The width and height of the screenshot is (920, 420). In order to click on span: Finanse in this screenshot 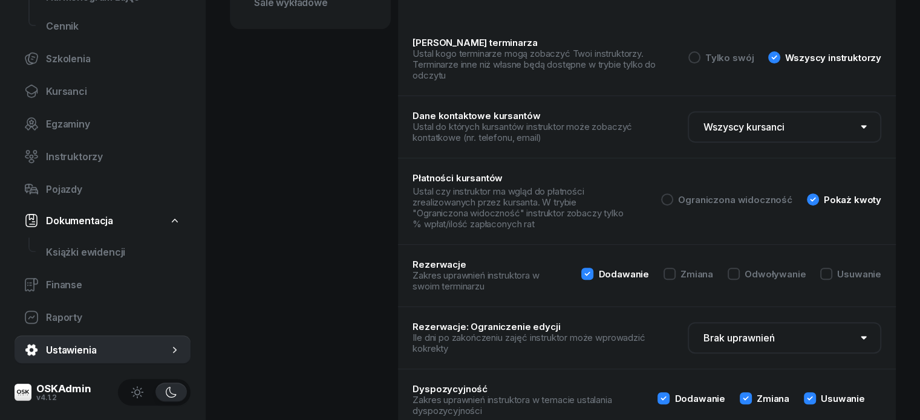, I will do `click(113, 285)`.